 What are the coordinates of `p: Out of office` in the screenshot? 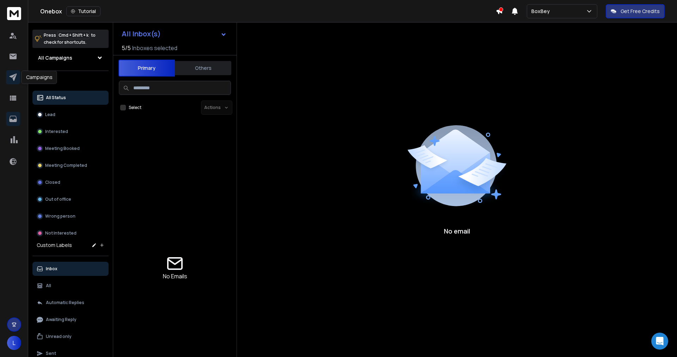 It's located at (58, 199).